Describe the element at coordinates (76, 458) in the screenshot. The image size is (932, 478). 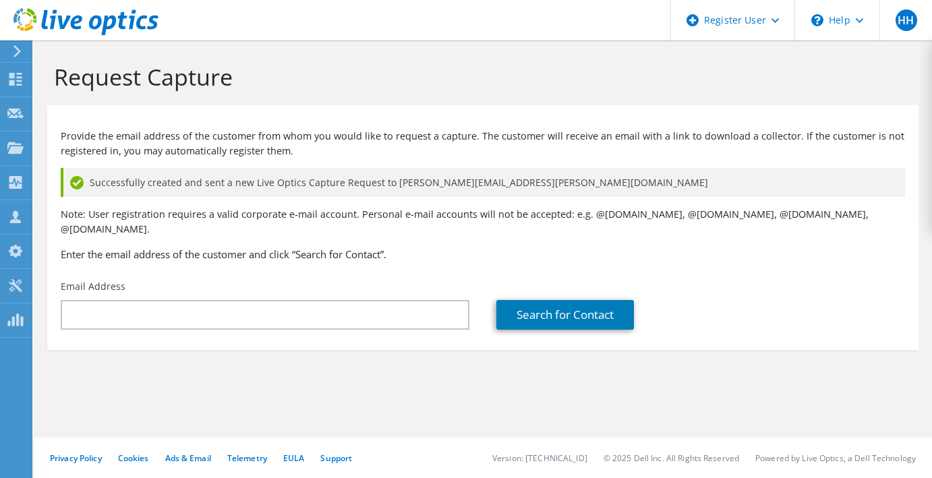
I see `a: Privacy Policy` at that location.